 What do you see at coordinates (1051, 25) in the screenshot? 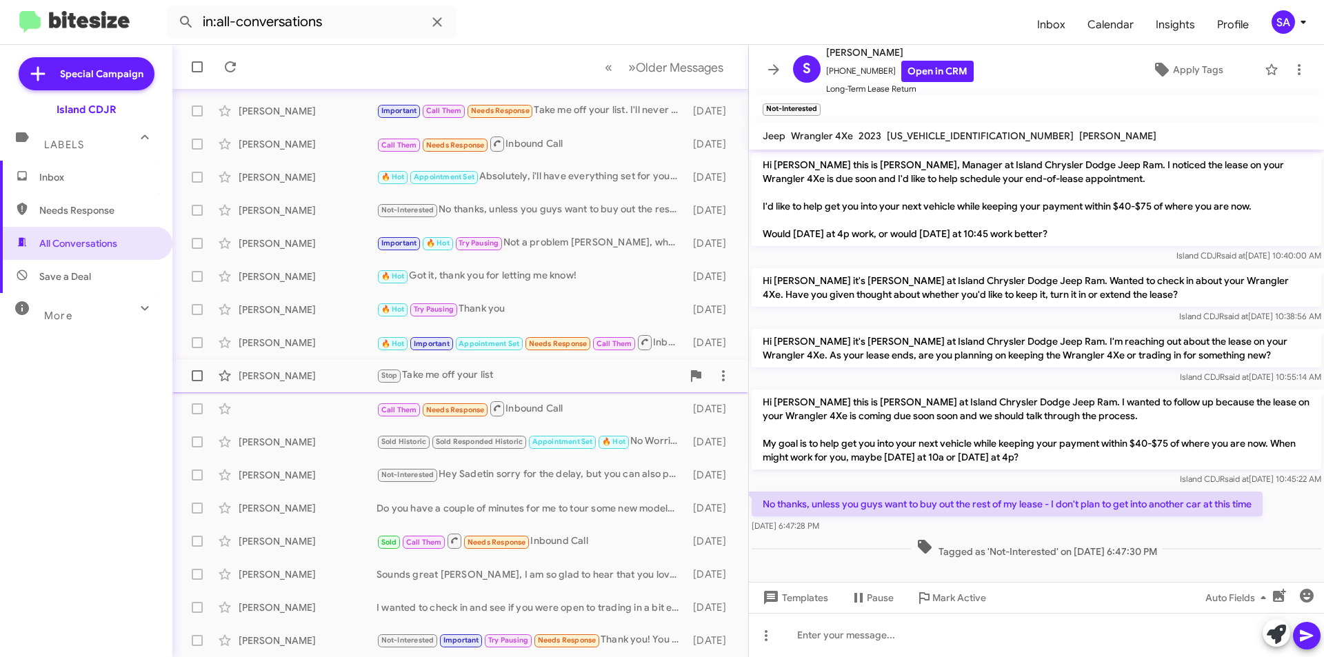
I see `a: Inbox` at bounding box center [1051, 25].